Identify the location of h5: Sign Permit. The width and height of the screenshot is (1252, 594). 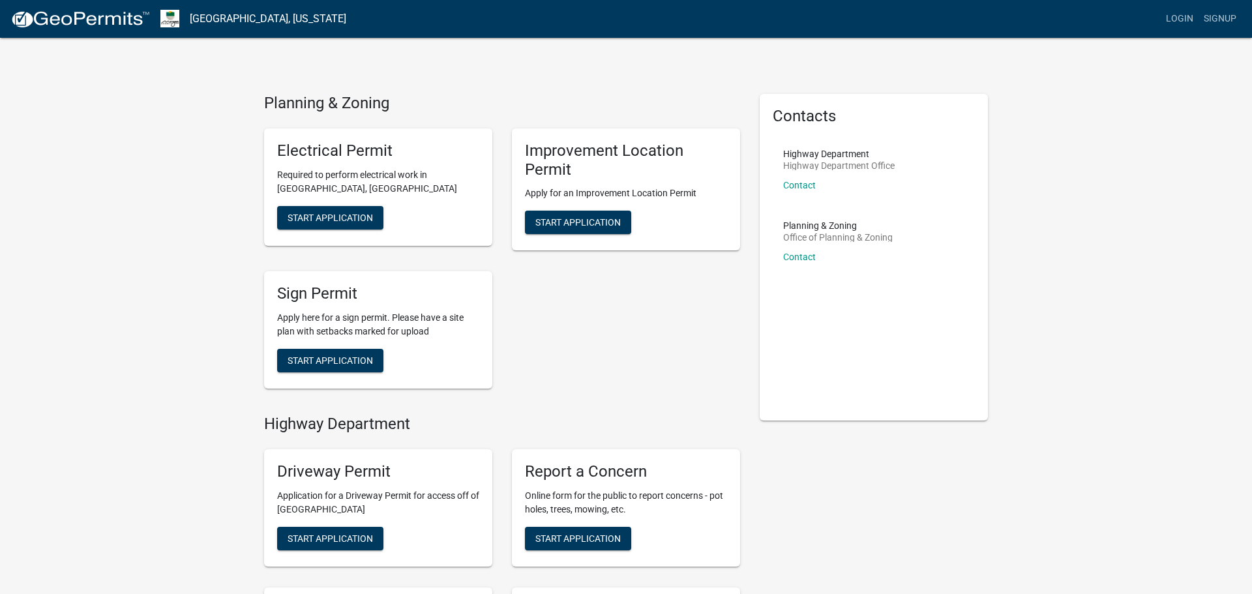
(378, 294).